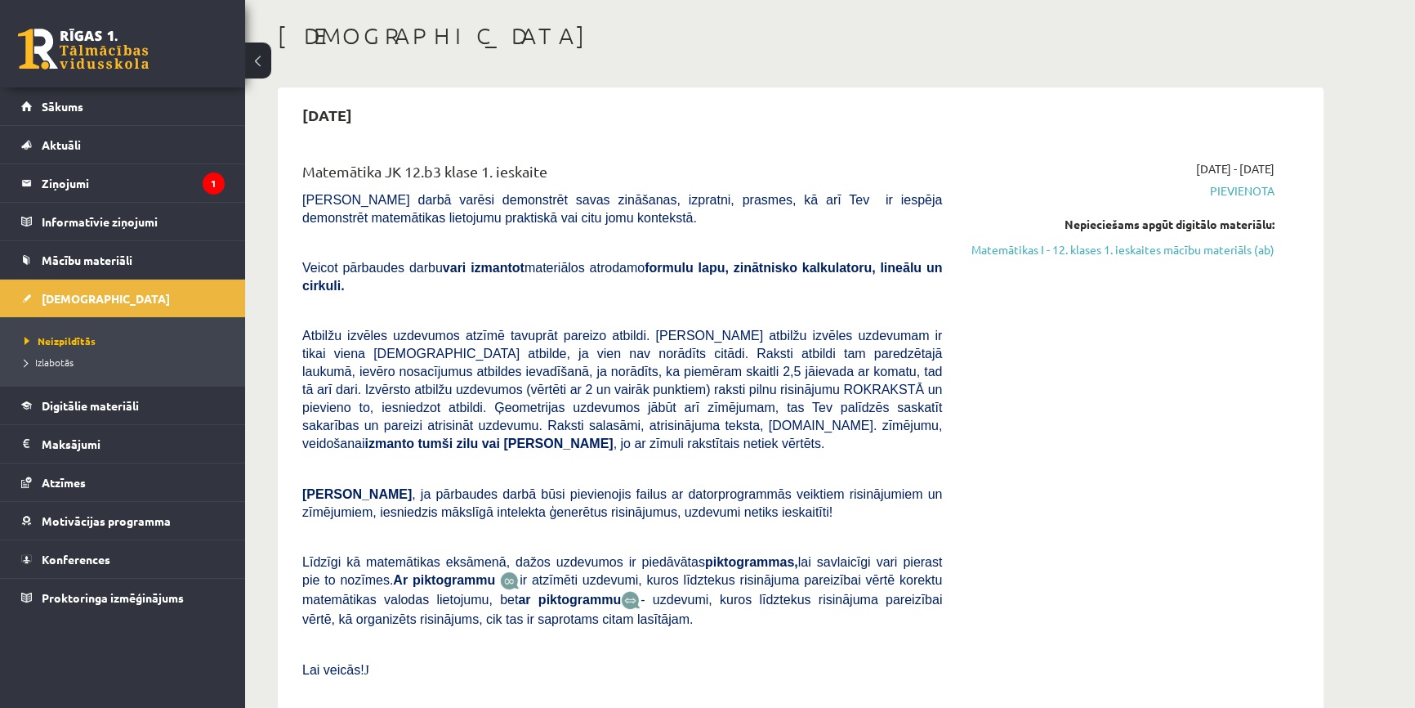  What do you see at coordinates (1120, 249) in the screenshot?
I see `a: Matemātikas I - 12. klases 1. ieskaites mācību materiāls (ab)` at bounding box center [1120, 249].